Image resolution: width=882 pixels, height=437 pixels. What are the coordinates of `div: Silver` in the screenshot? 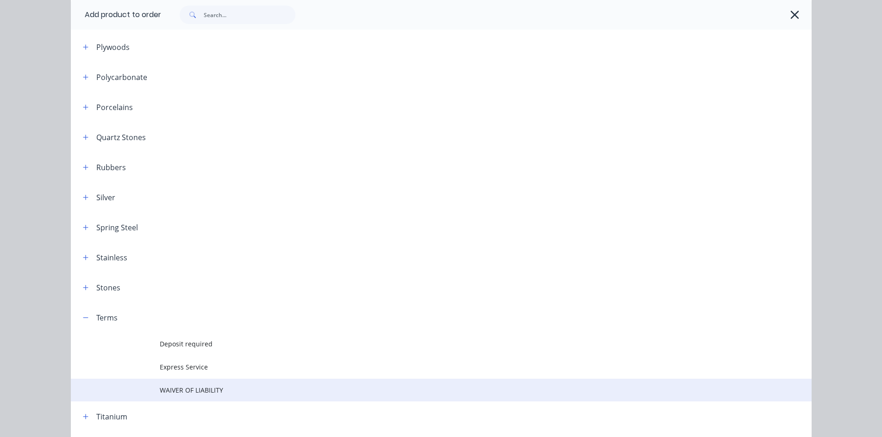 It's located at (106, 198).